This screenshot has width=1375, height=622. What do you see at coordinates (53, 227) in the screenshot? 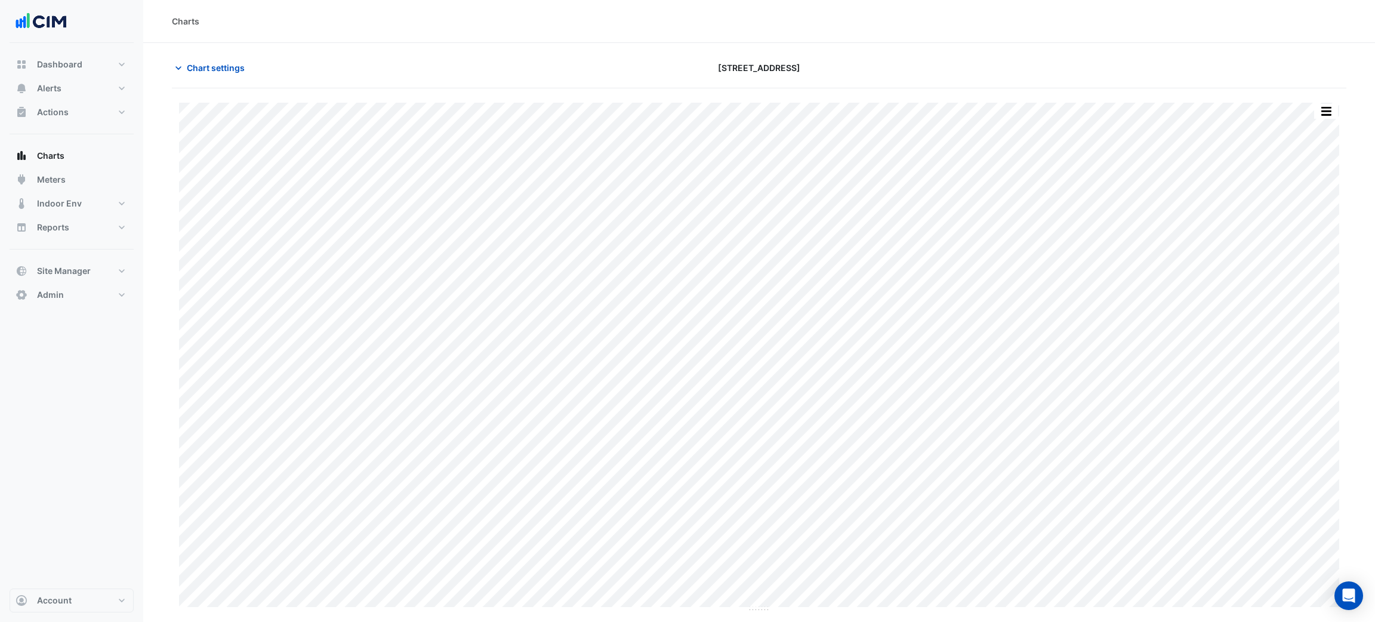
I see `span: Reports` at bounding box center [53, 227].